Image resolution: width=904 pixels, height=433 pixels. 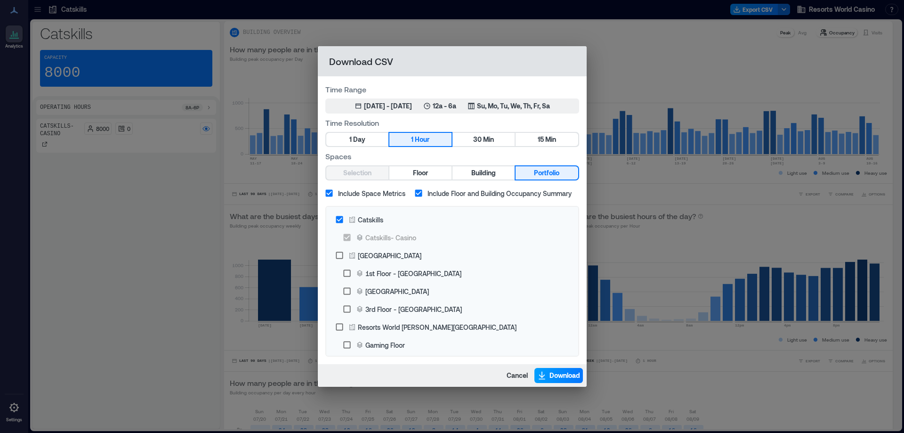 I want to click on span: Hour, so click(x=422, y=139).